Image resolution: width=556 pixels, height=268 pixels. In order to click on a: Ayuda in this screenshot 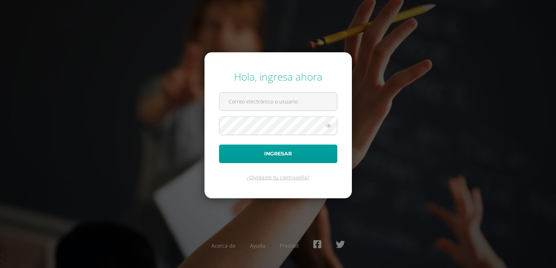, I will do `click(258, 246)`.